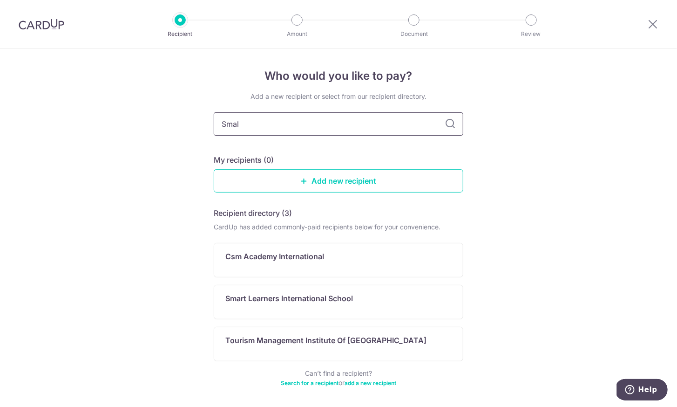 The image size is (677, 407). What do you see at coordinates (41, 24) in the screenshot?
I see `img: CardUp` at bounding box center [41, 24].